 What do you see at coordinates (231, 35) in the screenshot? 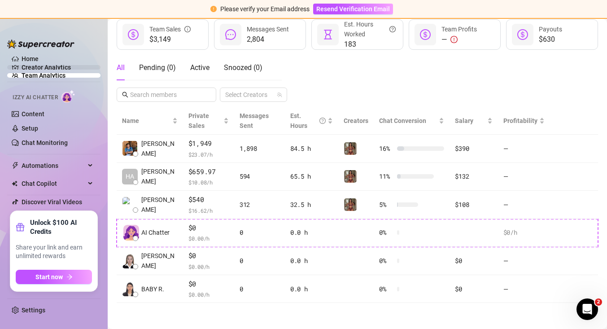
I see `span: message` at bounding box center [231, 35].